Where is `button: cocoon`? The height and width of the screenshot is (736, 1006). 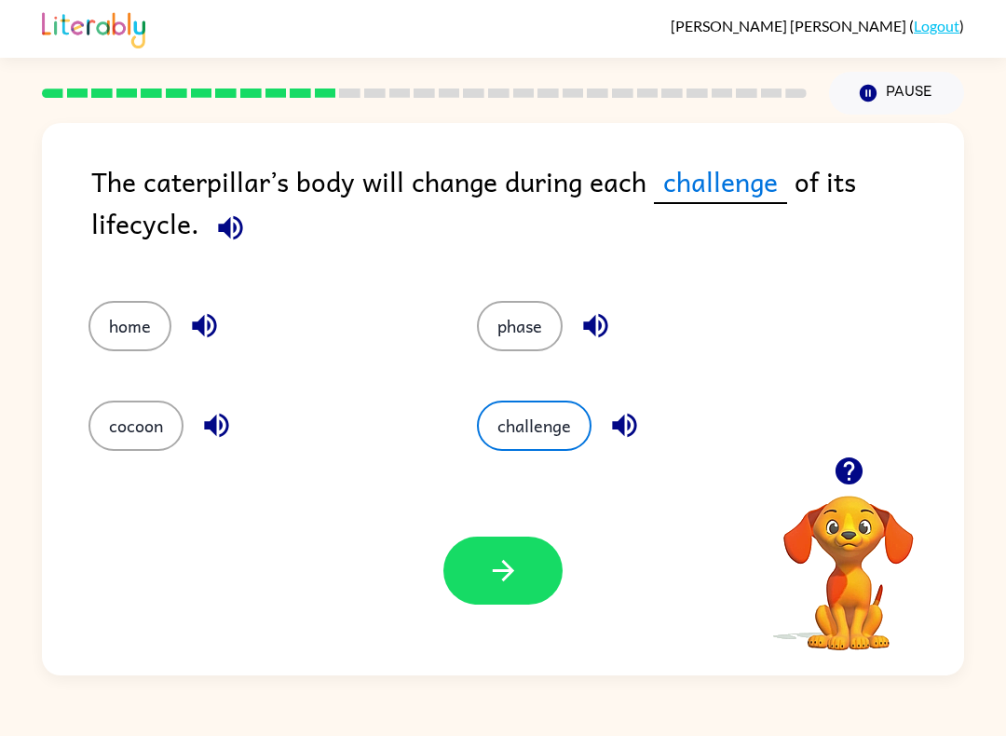 button: cocoon is located at coordinates (136, 426).